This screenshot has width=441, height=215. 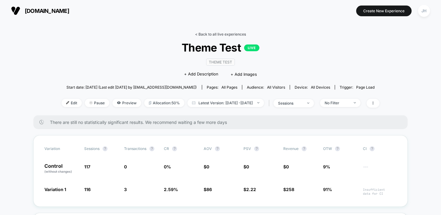 I want to click on span: There are still no statistically significant results. We recommend waiting a few more days, so click(x=223, y=122).